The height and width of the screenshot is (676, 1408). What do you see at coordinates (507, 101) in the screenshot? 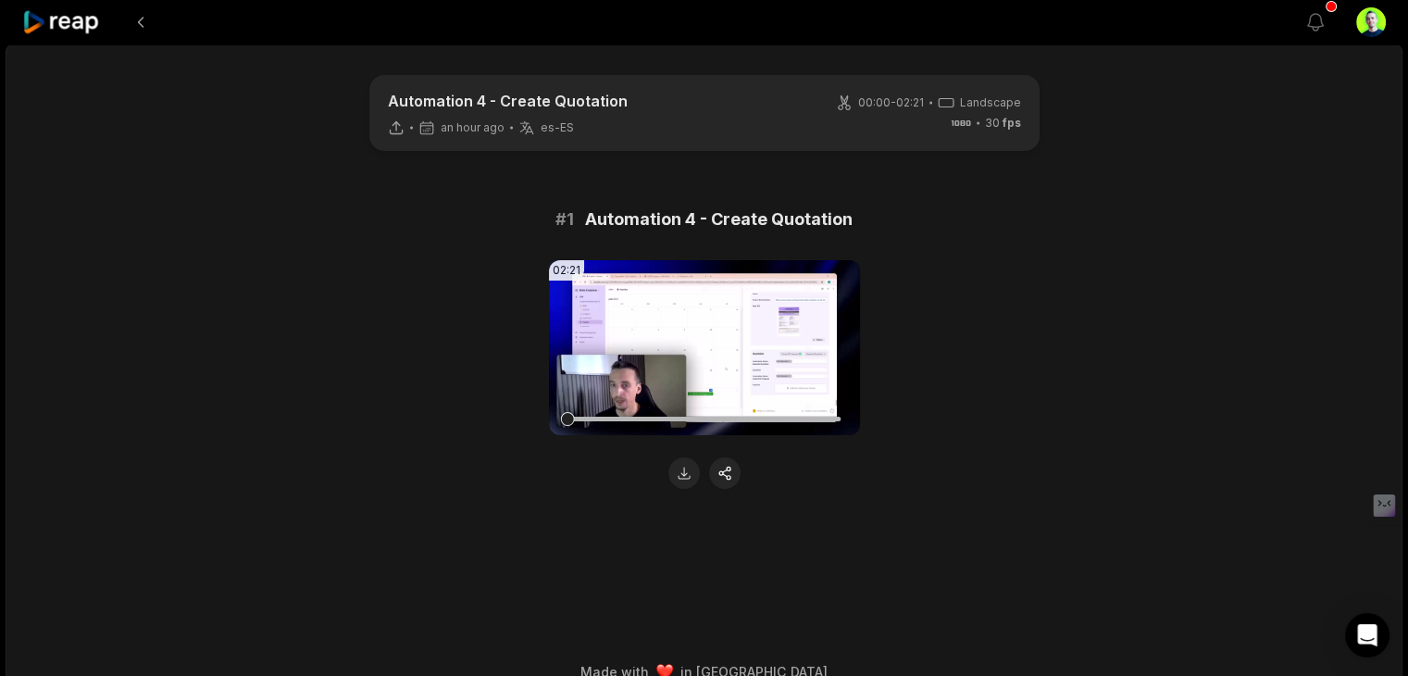
I see `p: Automation 4 - Create Quotation` at bounding box center [507, 101].